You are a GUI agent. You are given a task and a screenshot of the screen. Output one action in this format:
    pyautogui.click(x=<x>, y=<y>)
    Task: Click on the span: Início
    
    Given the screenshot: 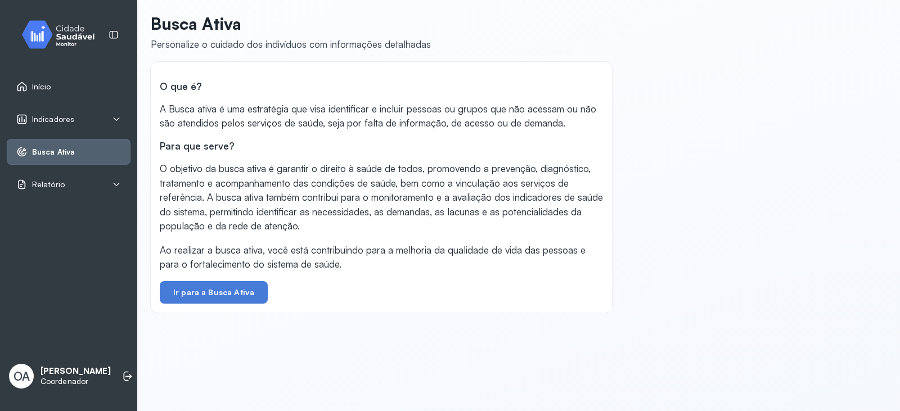 What is the action you would take?
    pyautogui.click(x=42, y=87)
    